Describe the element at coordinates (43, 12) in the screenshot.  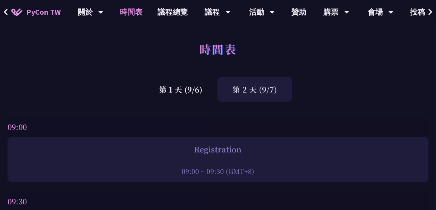
I see `span: PyCon TW` at that location.